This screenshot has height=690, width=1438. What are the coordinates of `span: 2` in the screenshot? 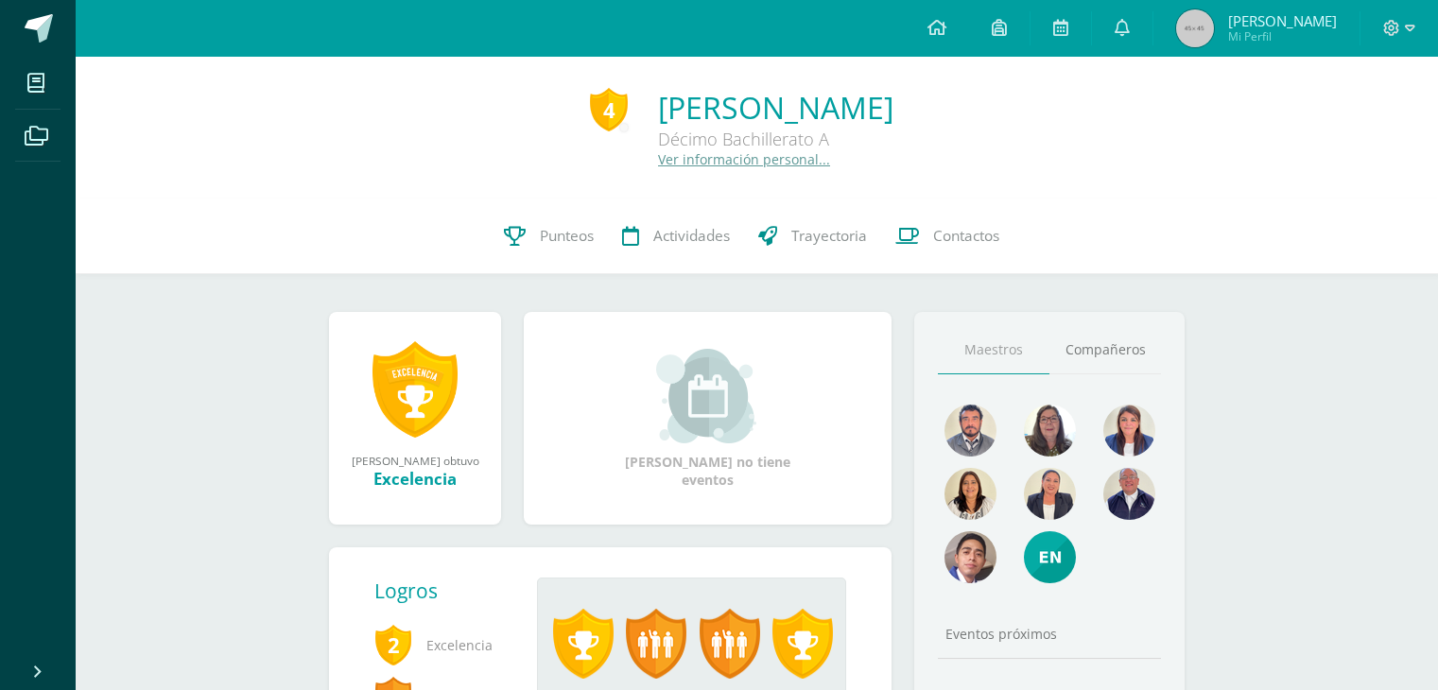 It's located at (393, 645).